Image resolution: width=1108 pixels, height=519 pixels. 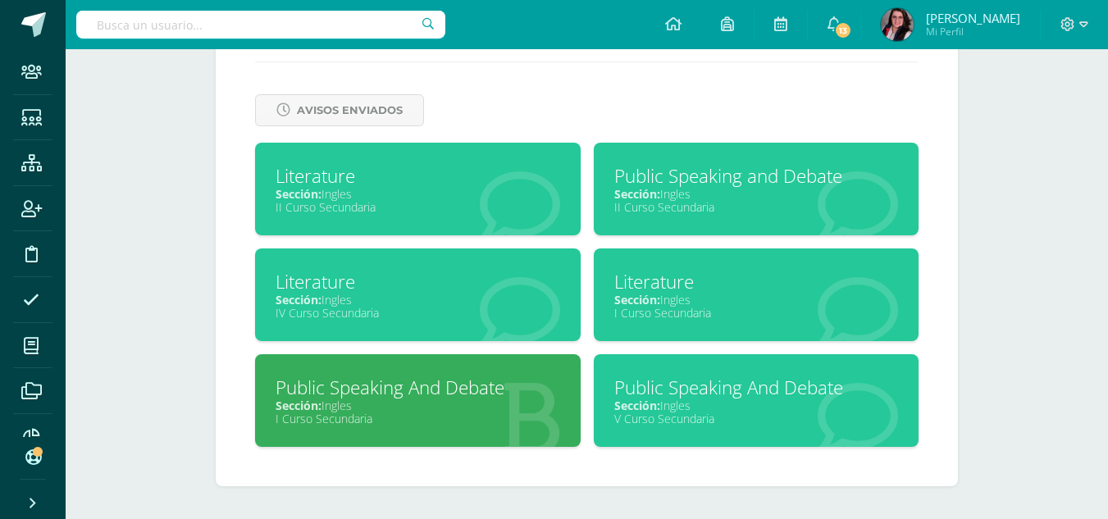 What do you see at coordinates (417, 294) in the screenshot?
I see `a: LiteratureSección:InglesIV Curso Secundaria` at bounding box center [417, 294].